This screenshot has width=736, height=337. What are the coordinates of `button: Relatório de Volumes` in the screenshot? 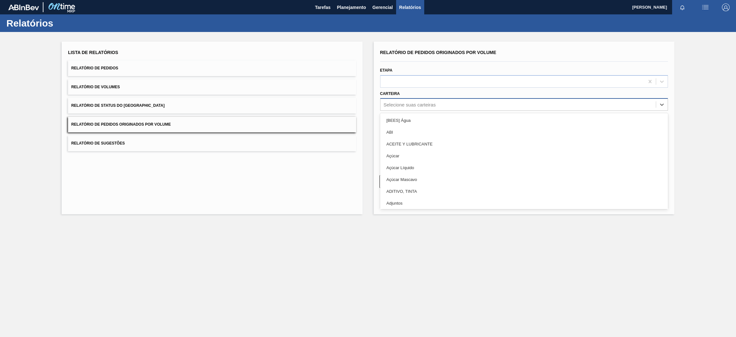 It's located at (212, 87).